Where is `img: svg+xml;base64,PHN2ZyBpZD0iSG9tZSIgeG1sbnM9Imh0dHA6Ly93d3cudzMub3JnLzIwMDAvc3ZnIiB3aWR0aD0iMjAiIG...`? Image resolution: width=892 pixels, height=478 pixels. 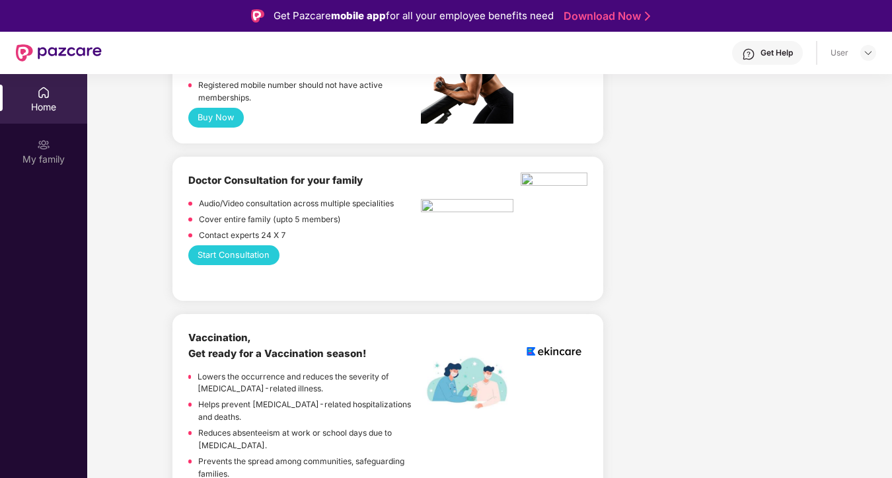 img: svg+xml;base64,PHN2ZyBpZD0iSG9tZSIgeG1sbnM9Imh0dHA6Ly93d3cudzMub3JnLzIwMDAvc3ZnIiB3aWR0aD0iMjAiIG... is located at coordinates (44, 93).